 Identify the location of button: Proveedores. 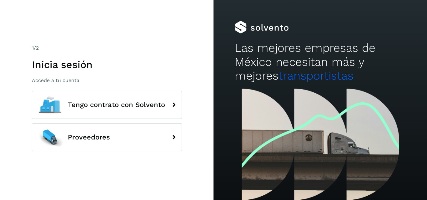
(107, 137).